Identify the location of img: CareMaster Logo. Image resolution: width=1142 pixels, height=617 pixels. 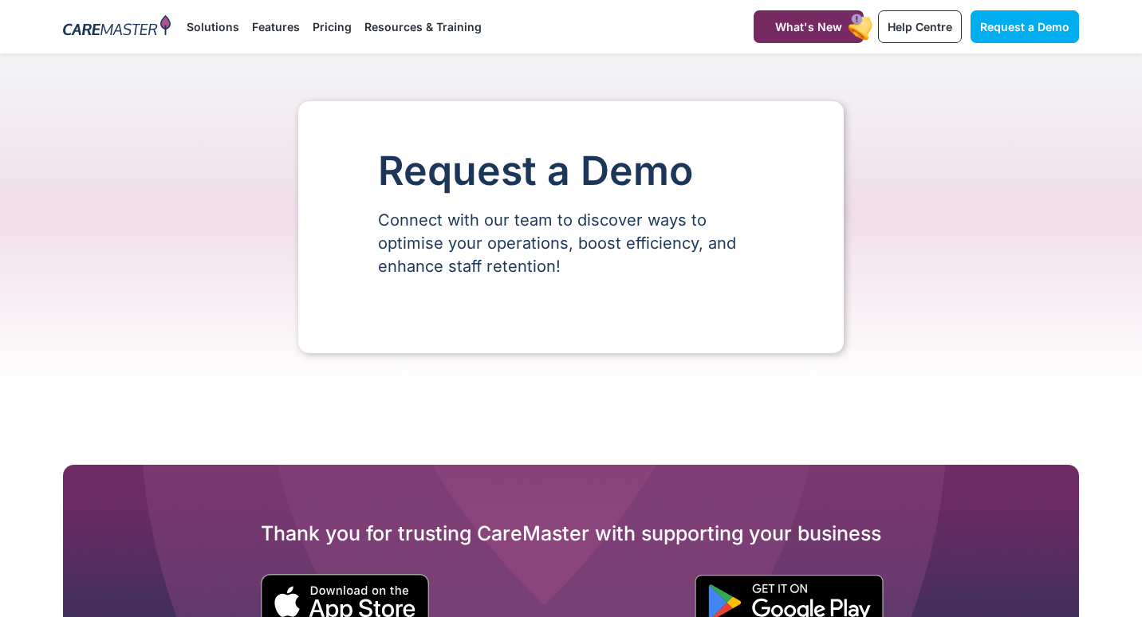
(116, 27).